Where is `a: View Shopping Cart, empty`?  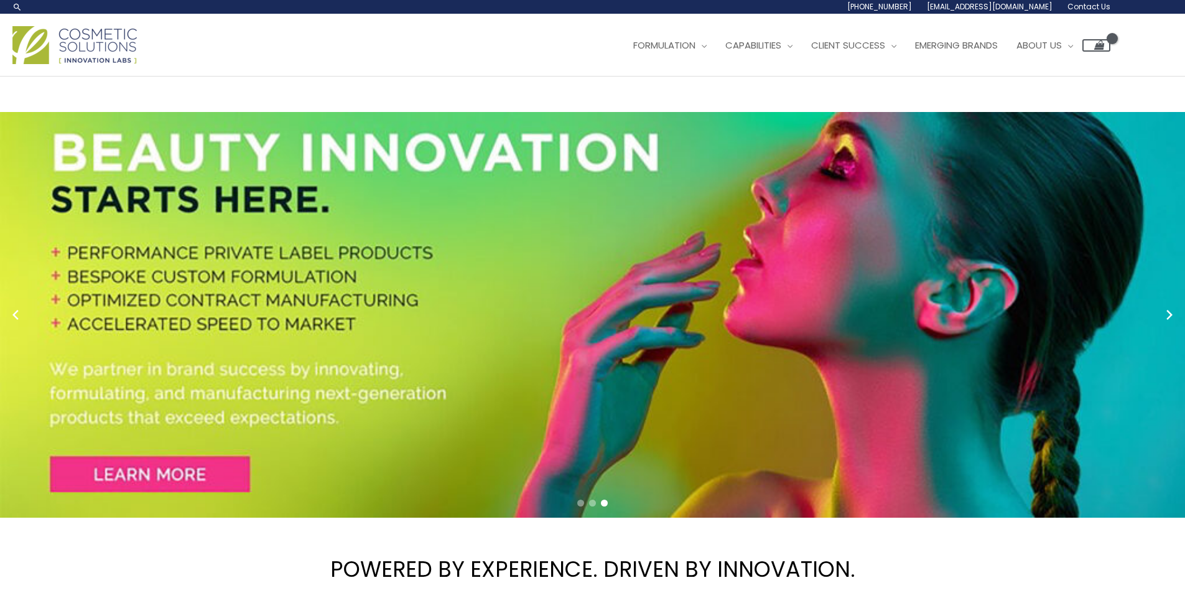
a: View Shopping Cart, empty is located at coordinates (1096, 45).